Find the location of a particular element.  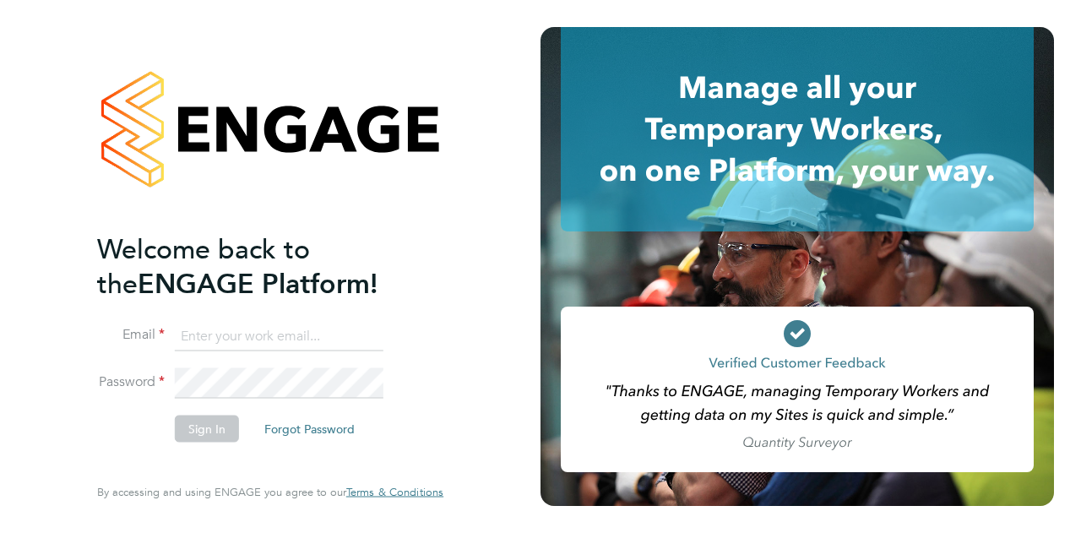

span: Terms & Conditions is located at coordinates (394, 492).